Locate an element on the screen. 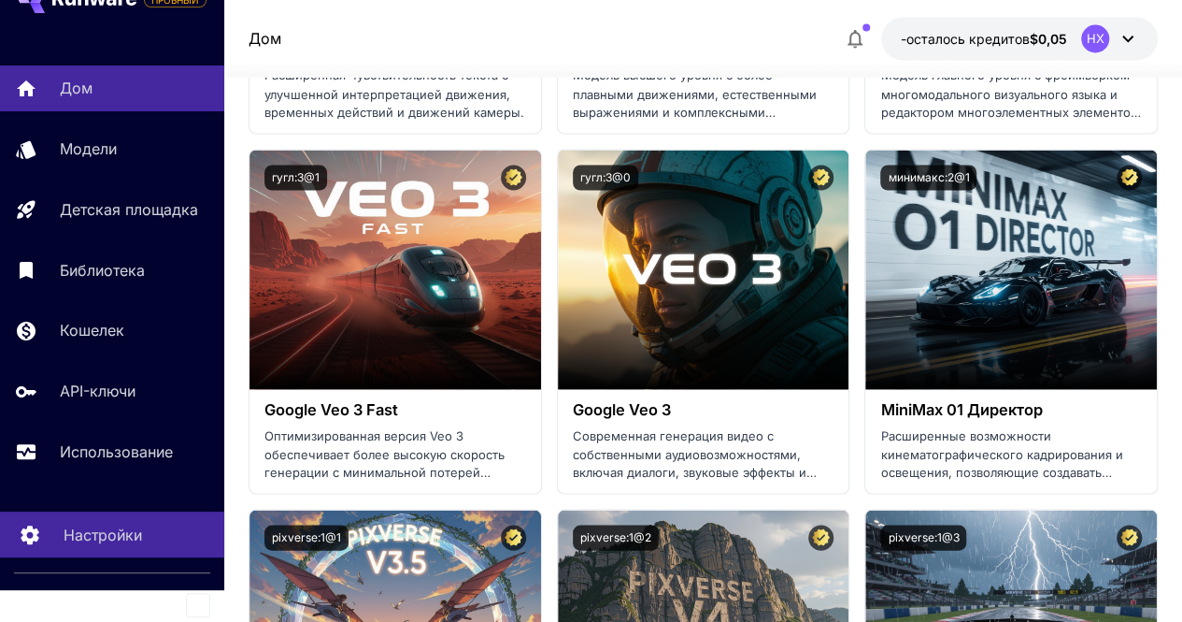 This screenshot has height=622, width=1182. font: Расширенная чувствительность текста с улучшенной интерпретацией движения, временных действий и дв... is located at coordinates (394, 93).